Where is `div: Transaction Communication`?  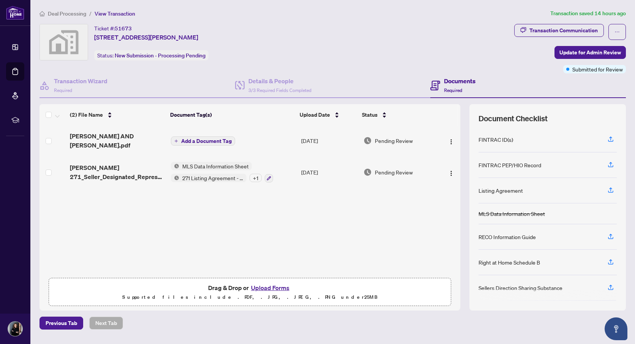
div: Transaction Communication is located at coordinates (564, 30).